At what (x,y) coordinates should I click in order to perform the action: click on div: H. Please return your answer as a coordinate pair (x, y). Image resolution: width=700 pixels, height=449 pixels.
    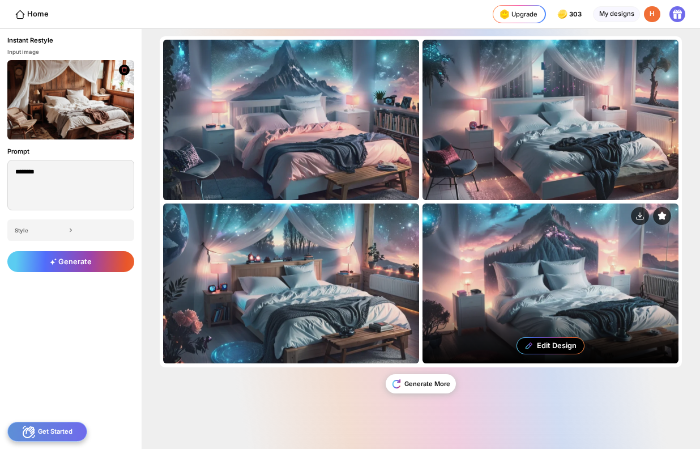
    Looking at the image, I should click on (652, 14).